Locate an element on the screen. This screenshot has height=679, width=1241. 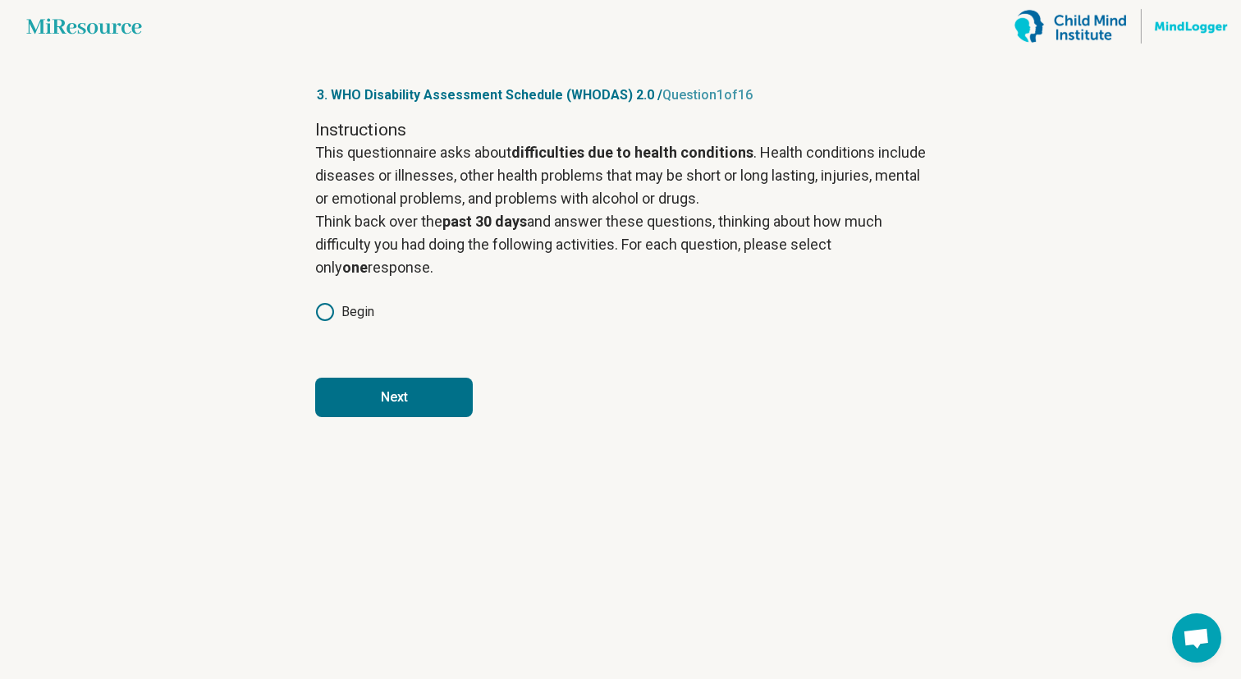
div: Open chat is located at coordinates (1197, 638).